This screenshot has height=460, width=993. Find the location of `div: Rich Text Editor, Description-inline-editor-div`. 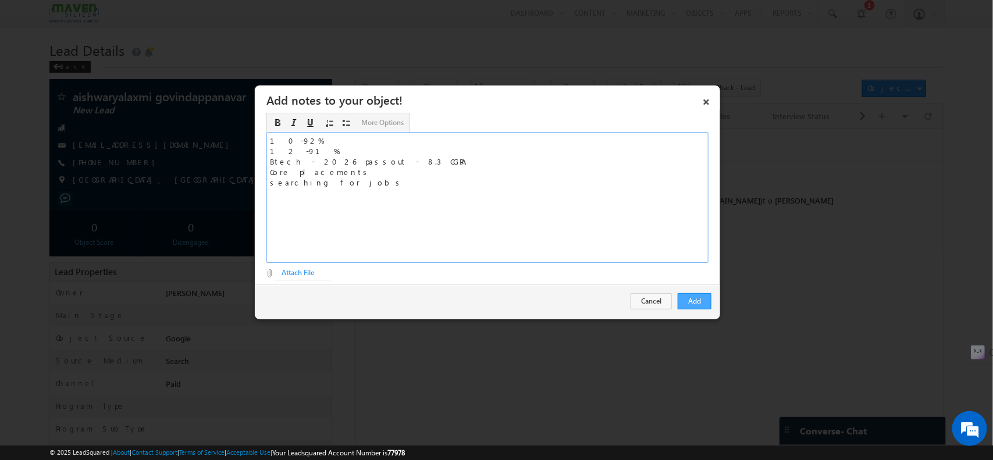

div: Rich Text Editor, Description-inline-editor-div is located at coordinates (487, 197).